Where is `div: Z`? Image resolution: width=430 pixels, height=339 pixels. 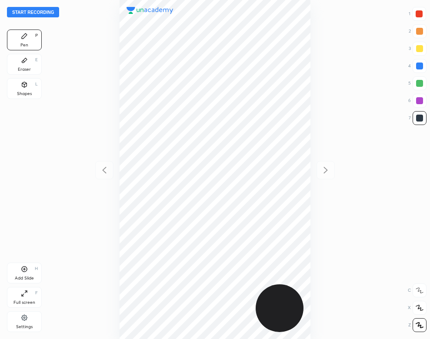
div: Z is located at coordinates (417, 325).